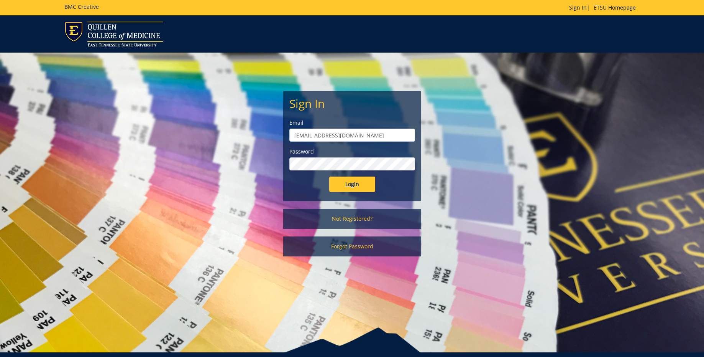 The width and height of the screenshot is (704, 357). What do you see at coordinates (82, 7) in the screenshot?
I see `h5: BMC Creative` at bounding box center [82, 7].